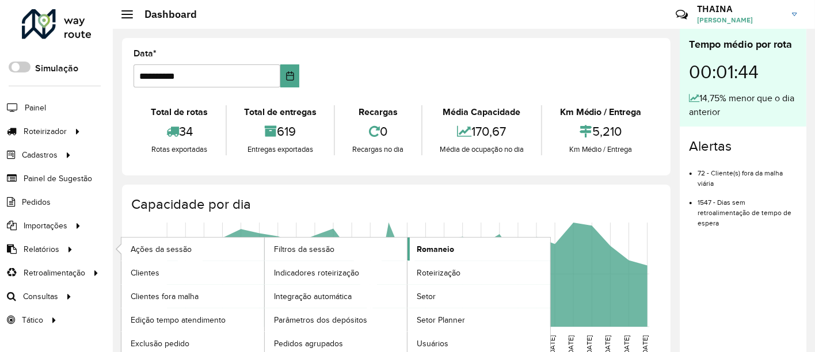 The height and width of the screenshot is (352, 815). What do you see at coordinates (280, 131) in the screenshot?
I see `div: 619` at bounding box center [280, 131].